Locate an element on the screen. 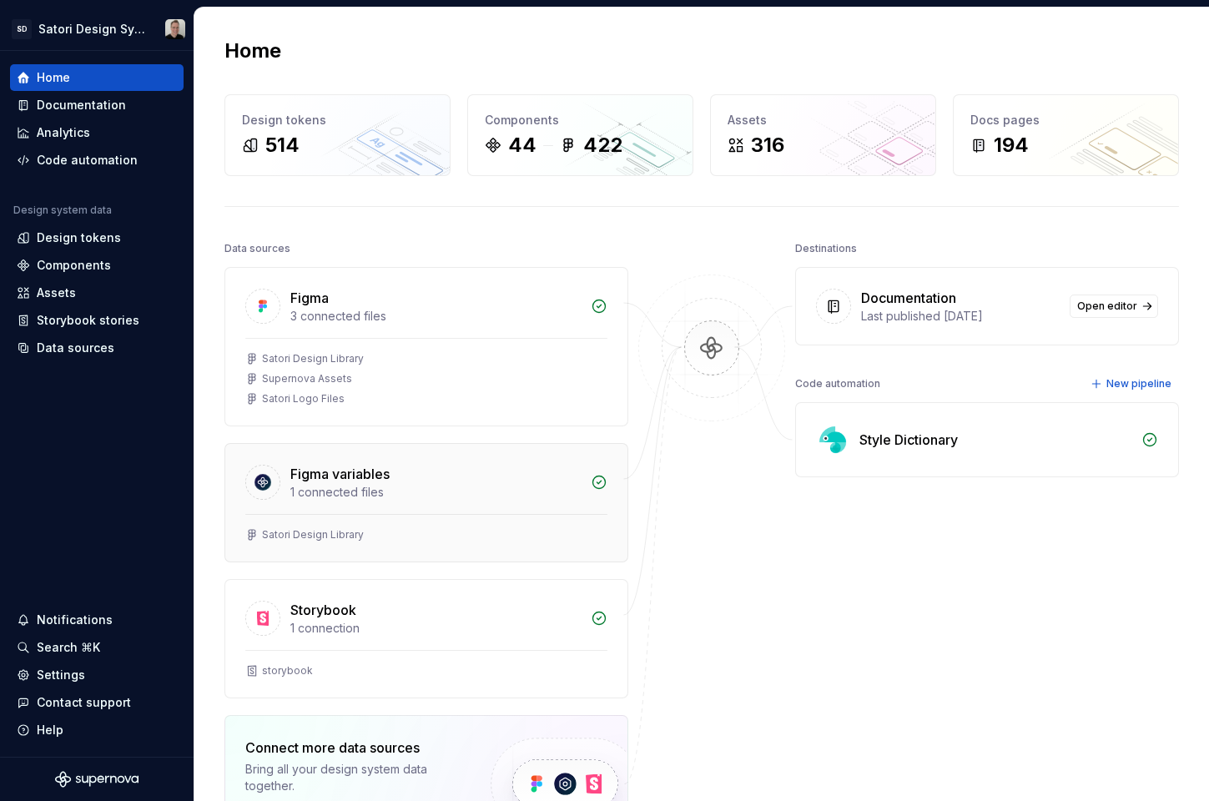 The height and width of the screenshot is (801, 1209). a: Data sources is located at coordinates (97, 348).